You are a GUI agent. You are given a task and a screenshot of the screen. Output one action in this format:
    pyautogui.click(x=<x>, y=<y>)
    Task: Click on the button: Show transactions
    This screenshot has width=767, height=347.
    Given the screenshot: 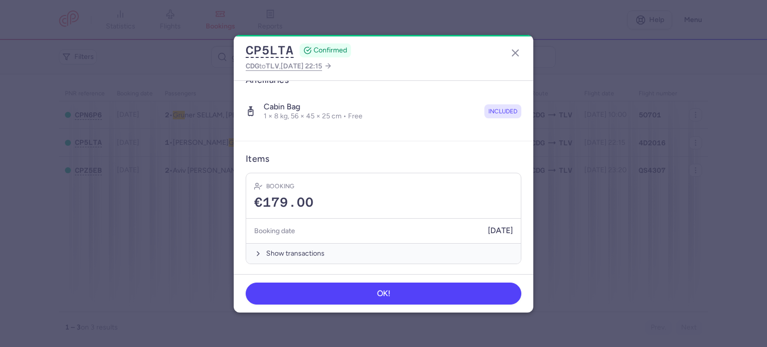 What is the action you would take?
    pyautogui.click(x=384, y=253)
    